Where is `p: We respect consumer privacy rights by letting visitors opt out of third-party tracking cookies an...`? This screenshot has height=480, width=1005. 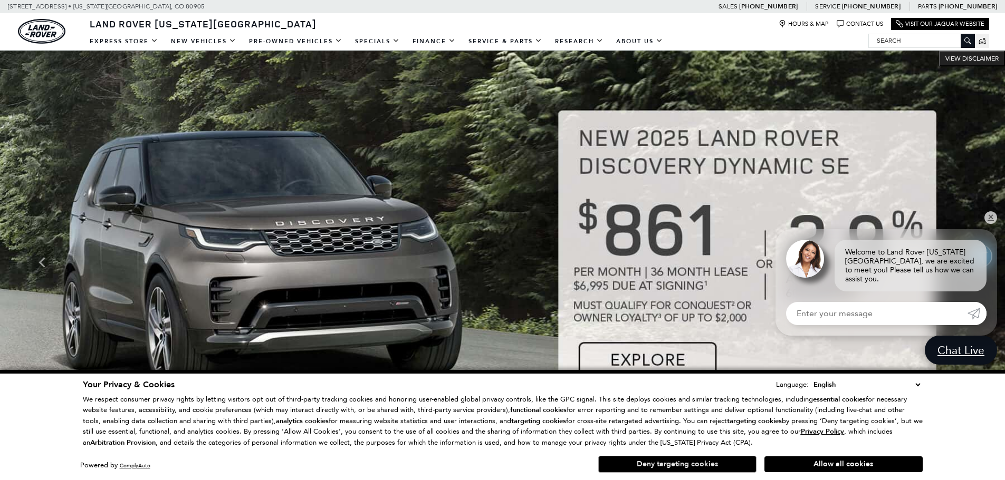
p: We respect consumer privacy rights by letting visitors opt out of third-party tracking cookies an... is located at coordinates (503, 421).